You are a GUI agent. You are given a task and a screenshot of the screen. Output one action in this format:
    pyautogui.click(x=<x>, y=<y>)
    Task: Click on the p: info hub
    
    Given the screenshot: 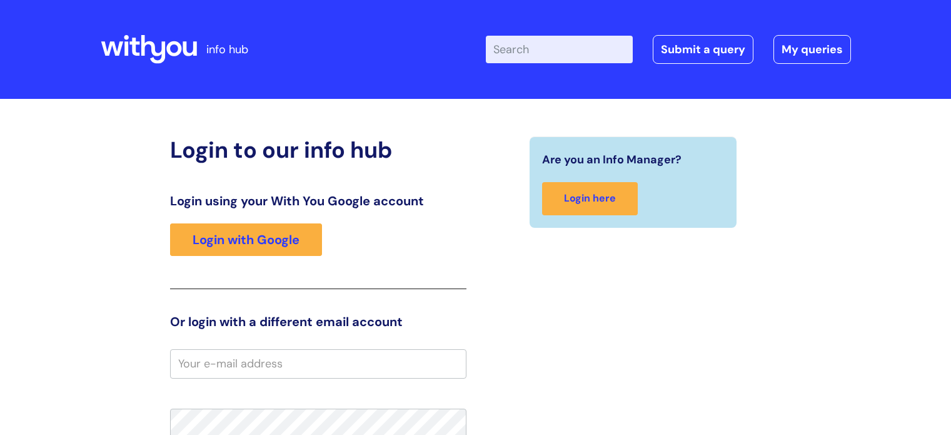 What is the action you would take?
    pyautogui.click(x=227, y=49)
    